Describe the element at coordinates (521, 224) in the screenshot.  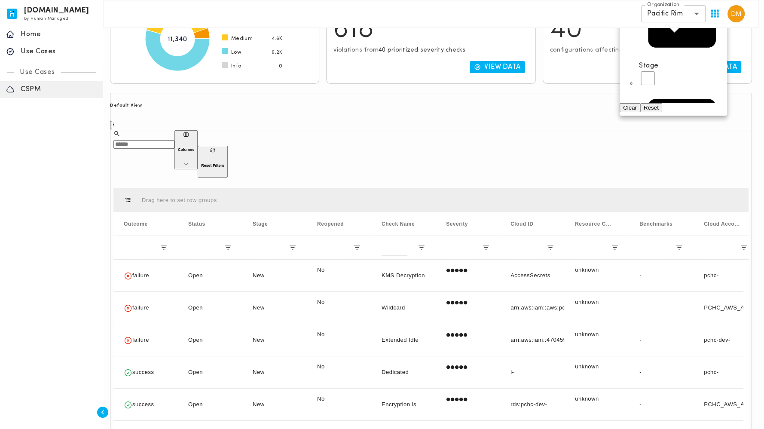
I see `span: Cloud ID` at that location.